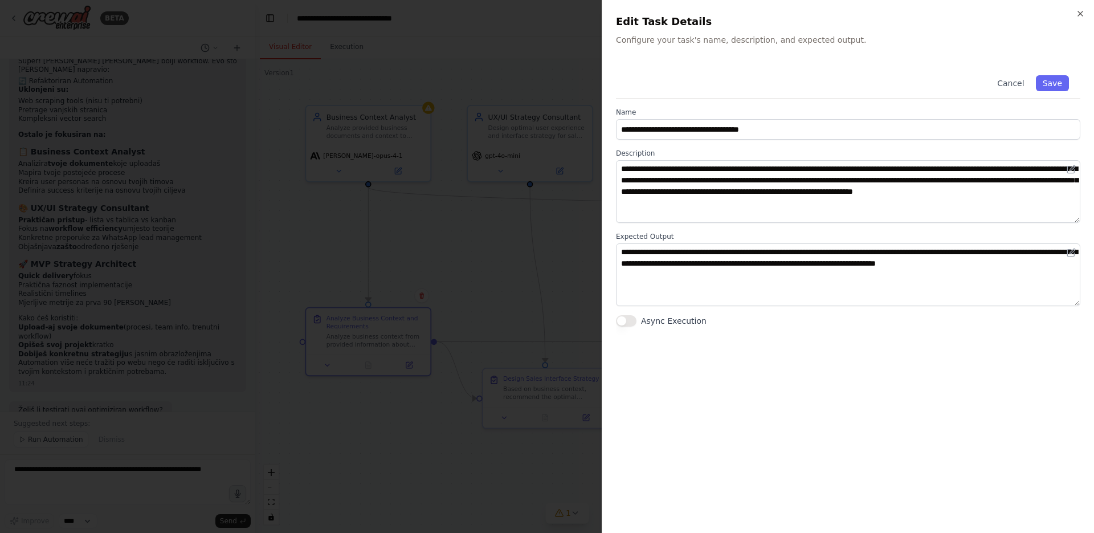 The image size is (1094, 533). Describe the element at coordinates (848, 153) in the screenshot. I see `label: Description` at that location.